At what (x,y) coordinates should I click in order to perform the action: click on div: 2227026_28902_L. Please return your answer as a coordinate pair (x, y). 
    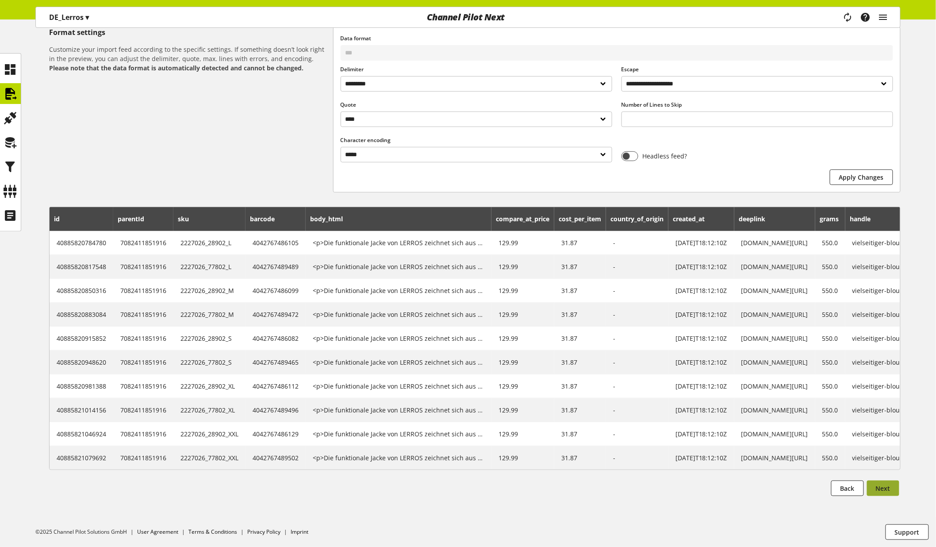
    Looking at the image, I should click on (209, 243).